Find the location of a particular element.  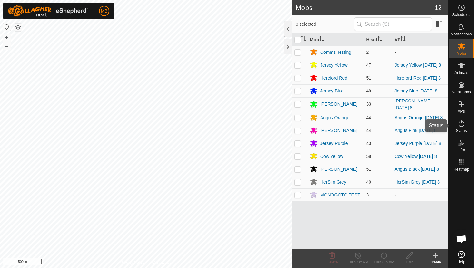

div: Turn On VP is located at coordinates (383, 262).